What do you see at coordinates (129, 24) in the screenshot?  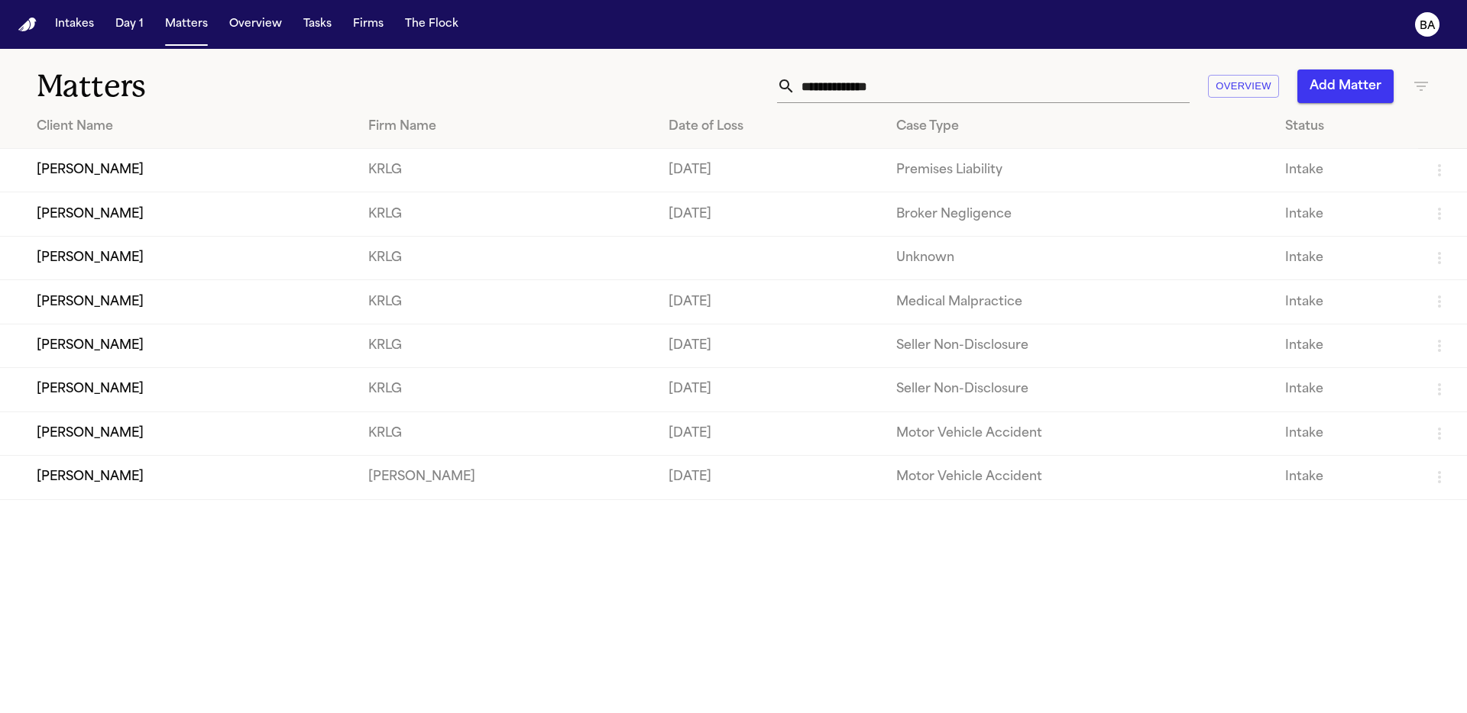 I see `a: Day 1` at bounding box center [129, 24].